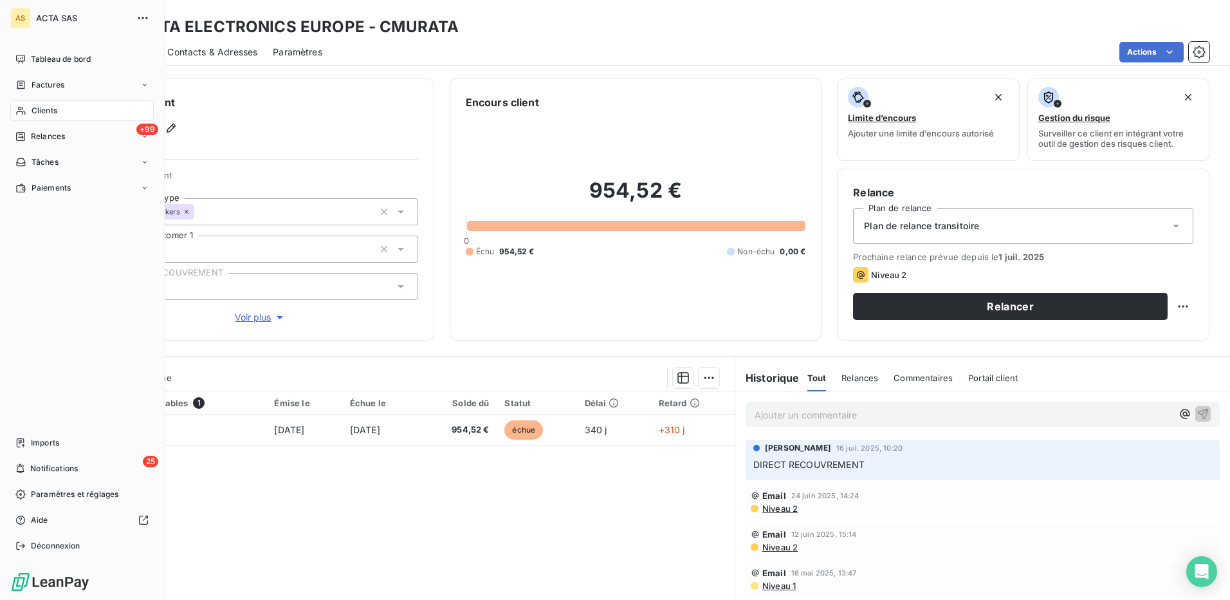  I want to click on button: Actions, so click(1152, 52).